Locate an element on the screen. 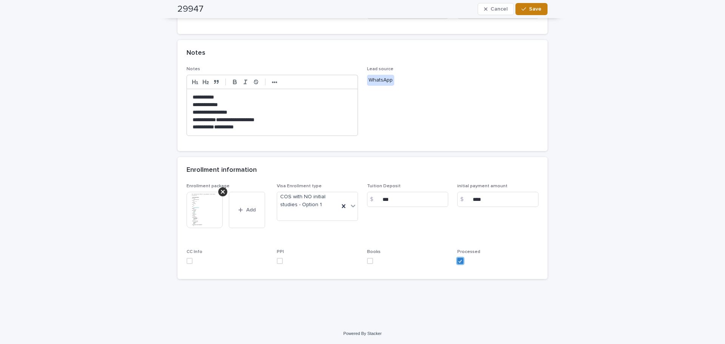 The image size is (725, 344). h2: Notes is located at coordinates (196, 53).